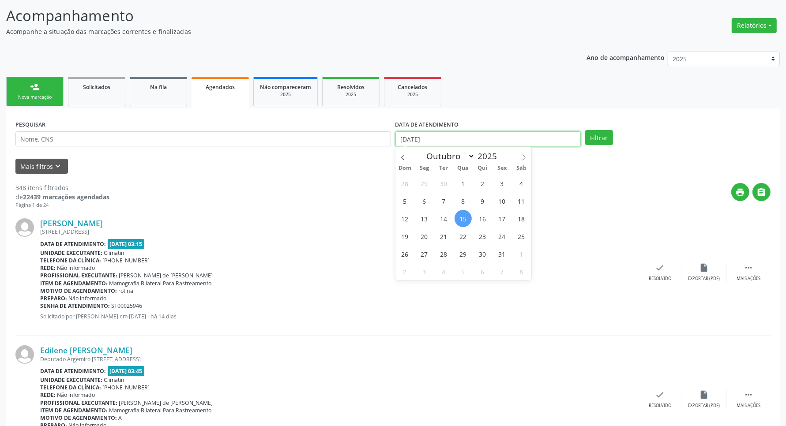 This screenshot has width=786, height=426. Describe the element at coordinates (58, 166) in the screenshot. I see `i: keyboard_arrow_down` at that location.